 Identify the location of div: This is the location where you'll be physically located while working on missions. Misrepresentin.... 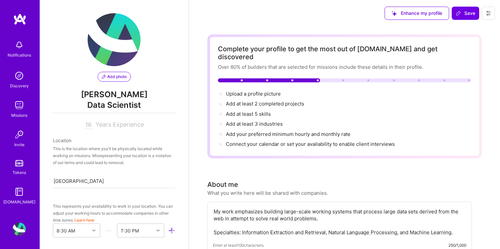
(114, 155).